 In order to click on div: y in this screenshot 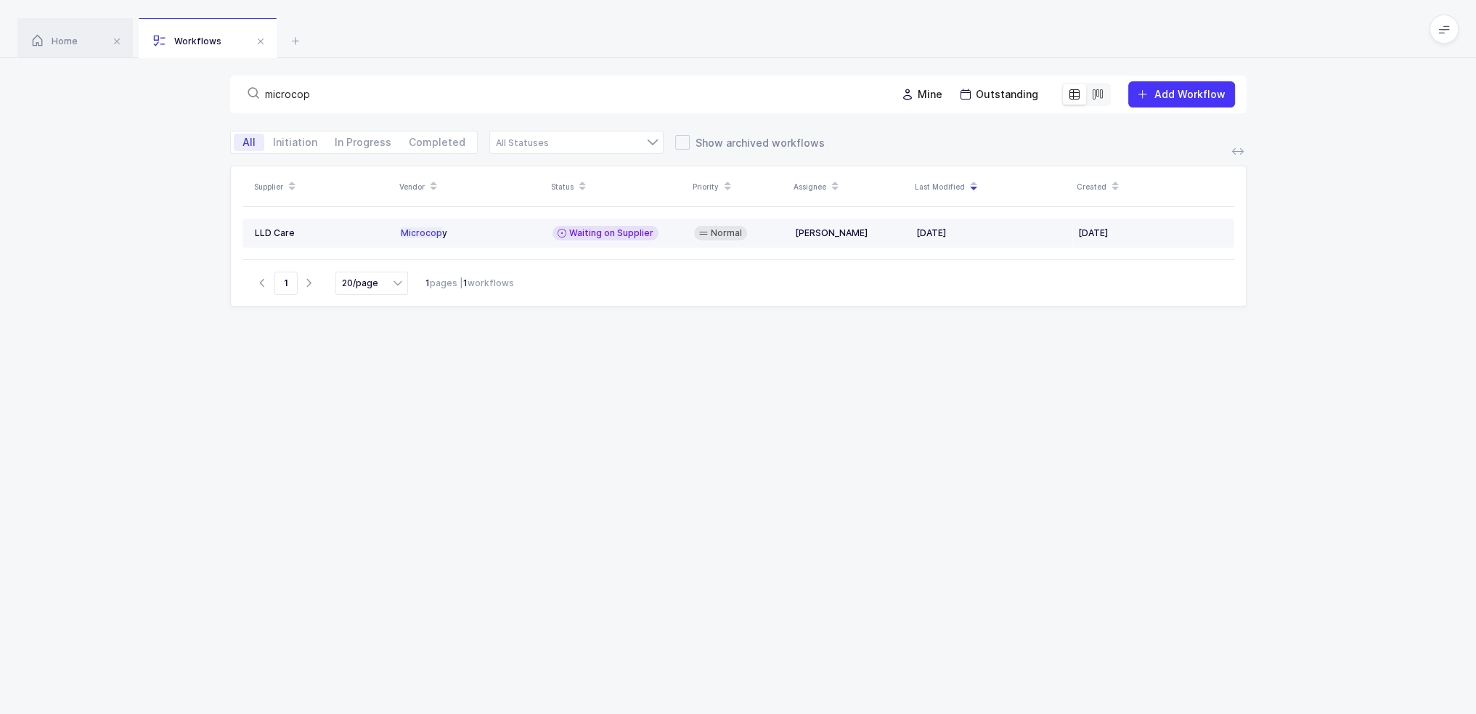, I will do `click(470, 233)`.